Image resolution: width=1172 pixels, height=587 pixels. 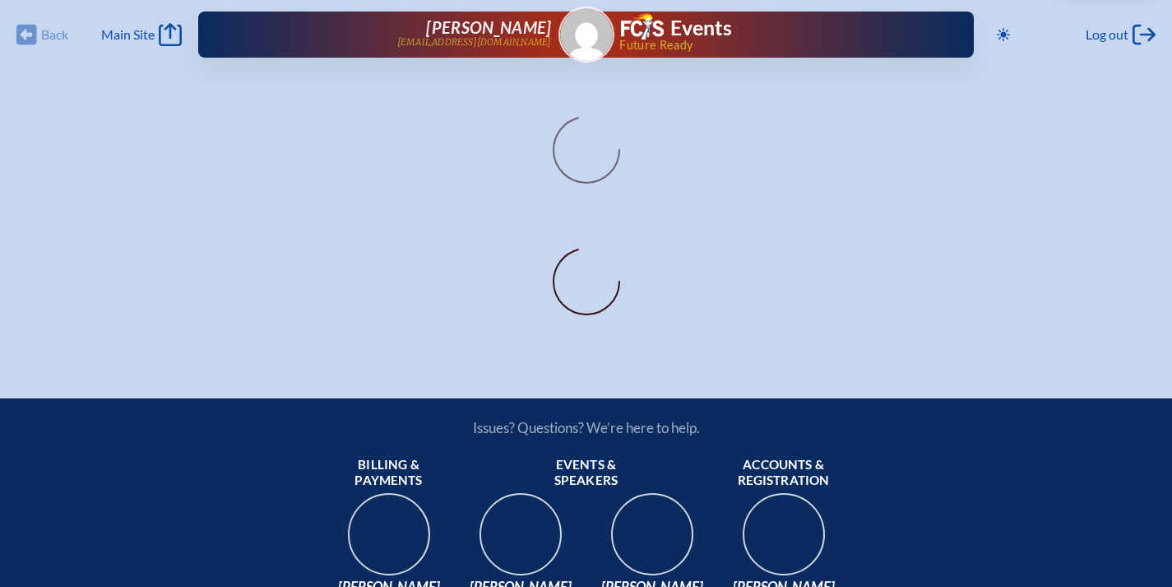 I want to click on span: Events & speakers, so click(x=587, y=473).